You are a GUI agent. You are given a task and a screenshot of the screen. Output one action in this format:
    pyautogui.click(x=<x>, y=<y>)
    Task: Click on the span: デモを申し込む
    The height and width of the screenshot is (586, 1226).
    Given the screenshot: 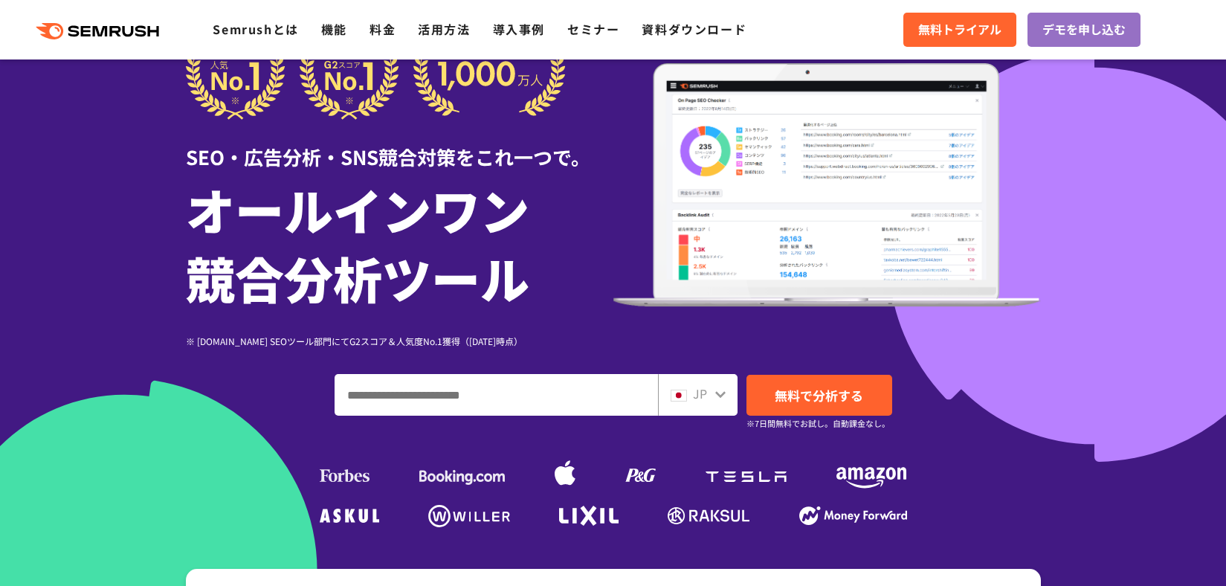 What is the action you would take?
    pyautogui.click(x=1084, y=30)
    